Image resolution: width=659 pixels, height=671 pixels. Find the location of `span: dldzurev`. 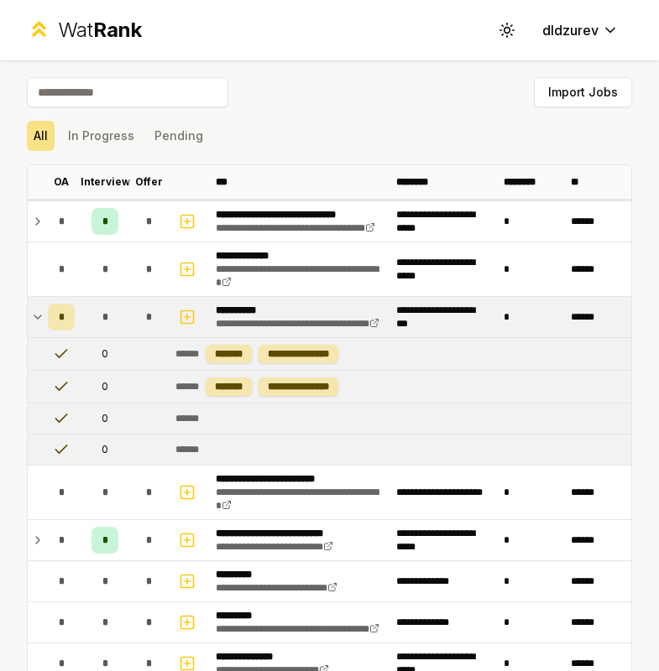

span: dldzurev is located at coordinates (570, 30).